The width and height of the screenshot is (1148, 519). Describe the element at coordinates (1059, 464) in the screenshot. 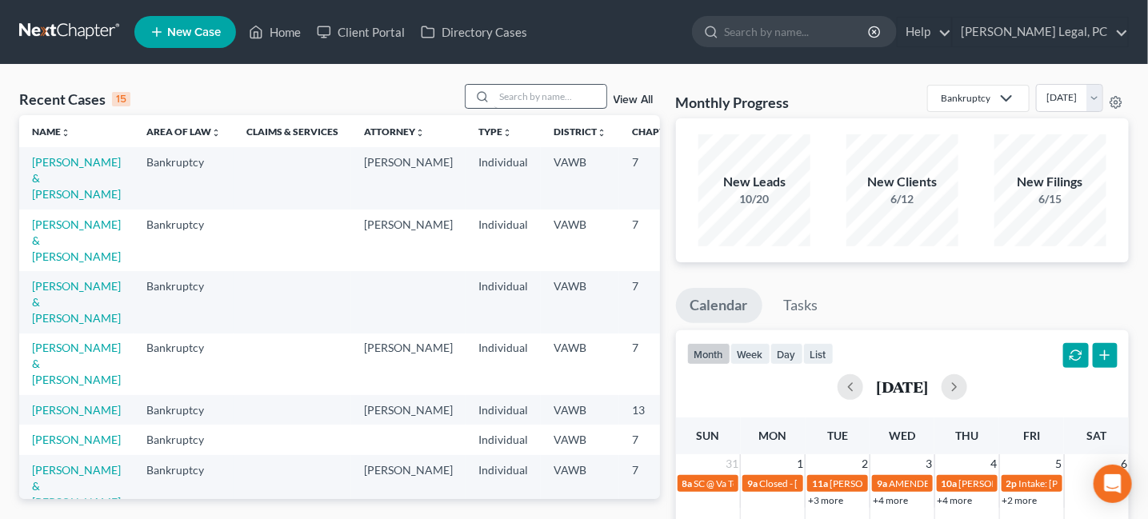

I see `span: 5` at that location.